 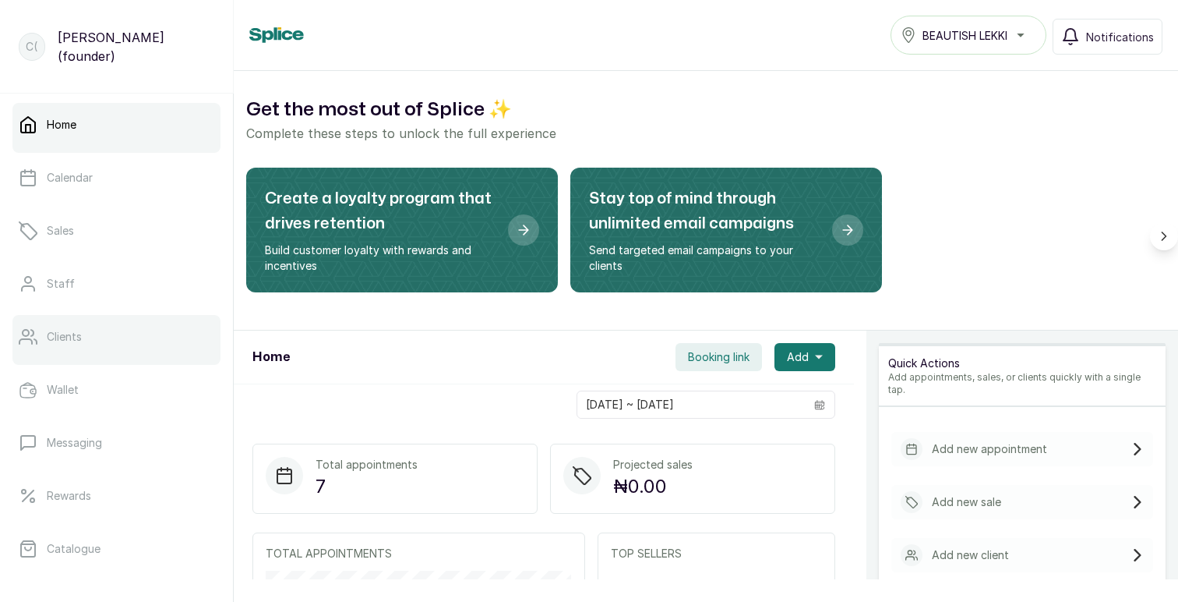 I want to click on p: Rewards, so click(x=69, y=496).